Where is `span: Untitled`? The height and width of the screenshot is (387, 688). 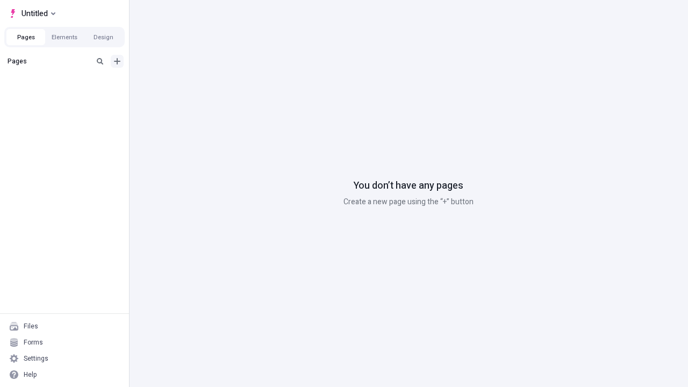
span: Untitled is located at coordinates (34, 13).